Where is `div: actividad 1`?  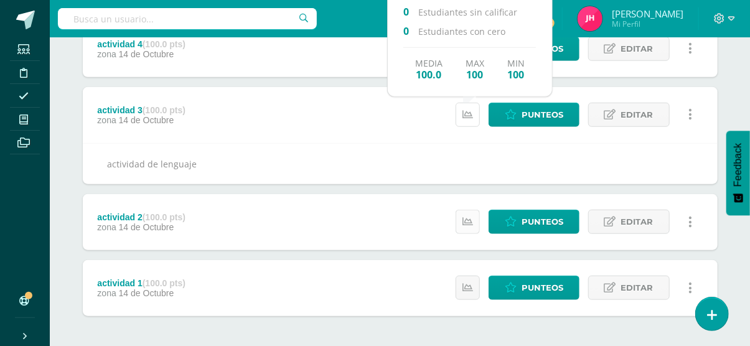 div: actividad 1 is located at coordinates (141, 283).